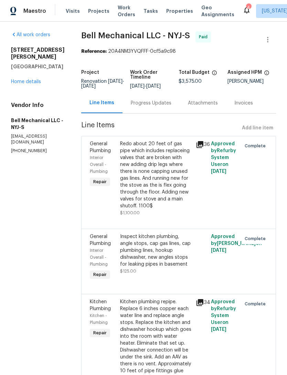 This screenshot has width=287, height=375. I want to click on h5: Assigned HPM, so click(245, 72).